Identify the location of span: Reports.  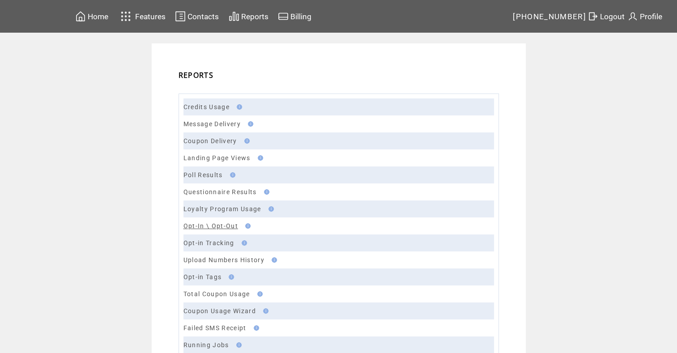
(255, 17).